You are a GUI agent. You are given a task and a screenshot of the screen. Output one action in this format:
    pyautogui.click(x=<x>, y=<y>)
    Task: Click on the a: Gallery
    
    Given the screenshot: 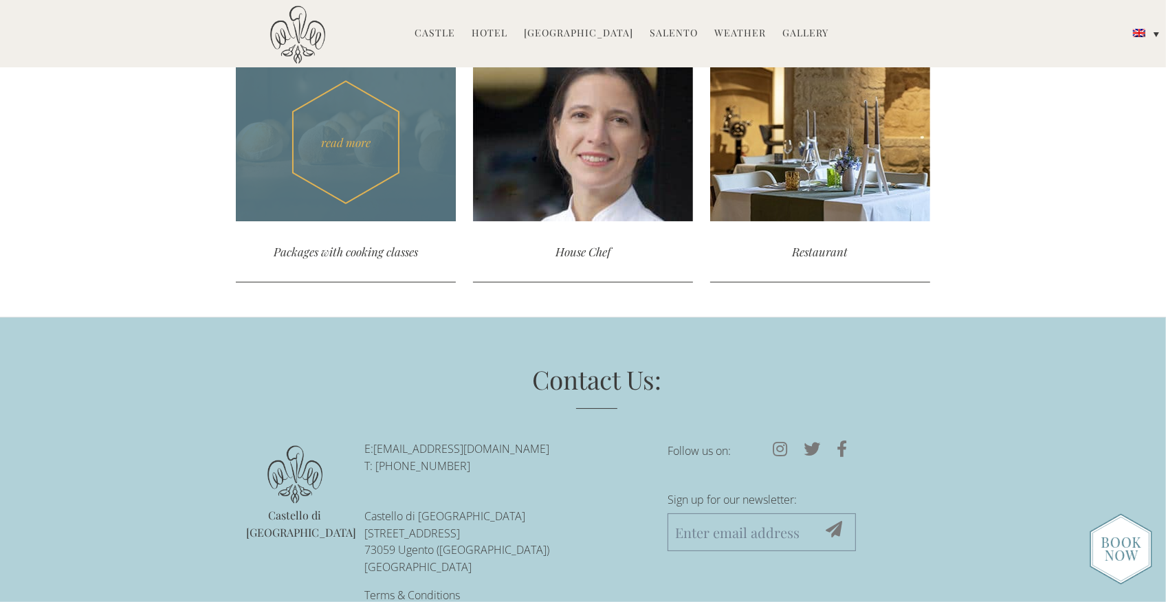 What is the action you would take?
    pyautogui.click(x=806, y=34)
    